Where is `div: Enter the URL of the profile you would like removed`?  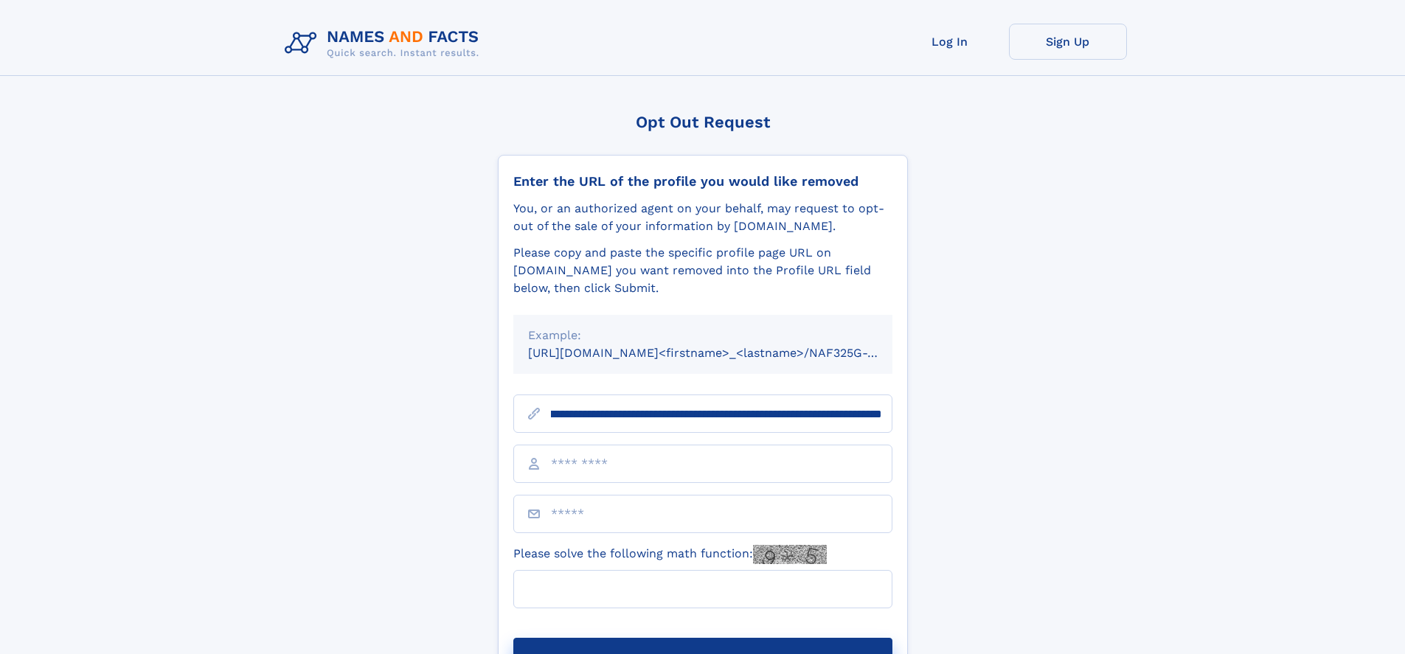
div: Enter the URL of the profile you would like removed is located at coordinates (703, 181).